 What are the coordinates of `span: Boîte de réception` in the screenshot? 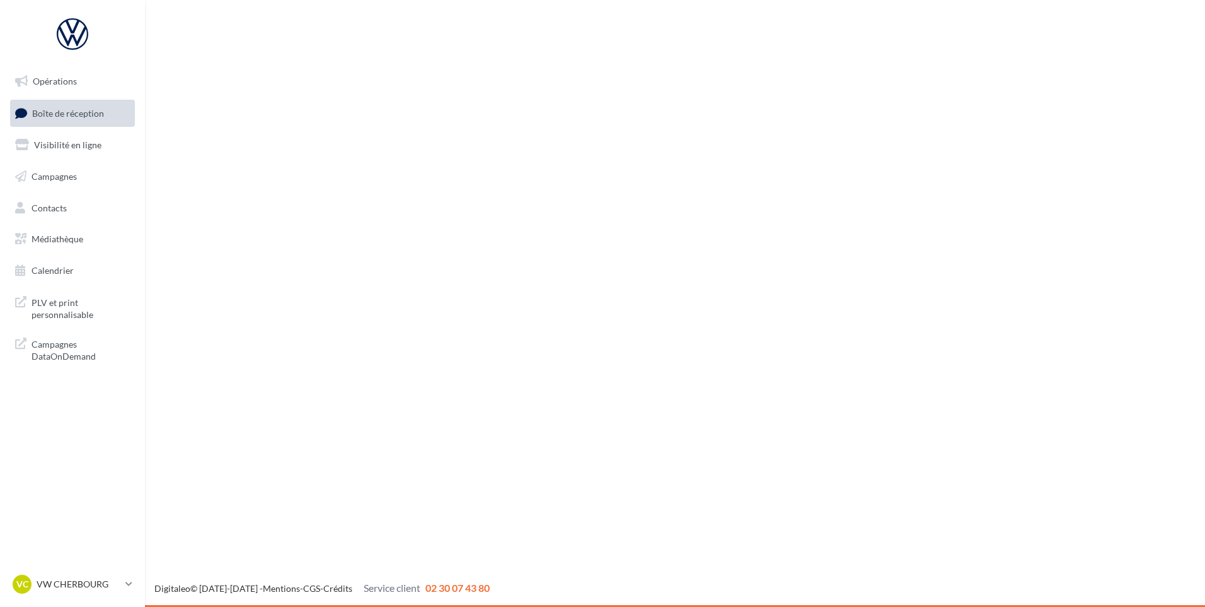 It's located at (68, 112).